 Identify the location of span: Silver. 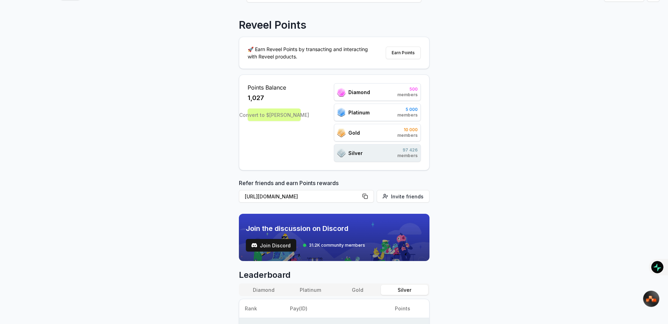
(355, 153).